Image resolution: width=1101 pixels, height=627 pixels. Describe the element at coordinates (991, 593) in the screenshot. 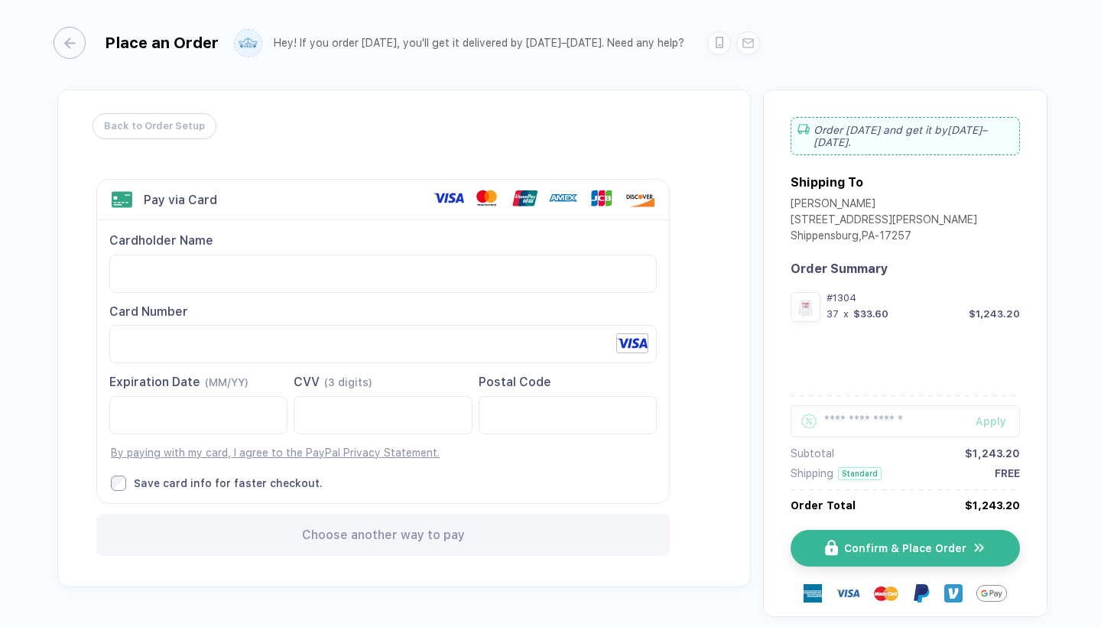

I see `img: GPay` at that location.